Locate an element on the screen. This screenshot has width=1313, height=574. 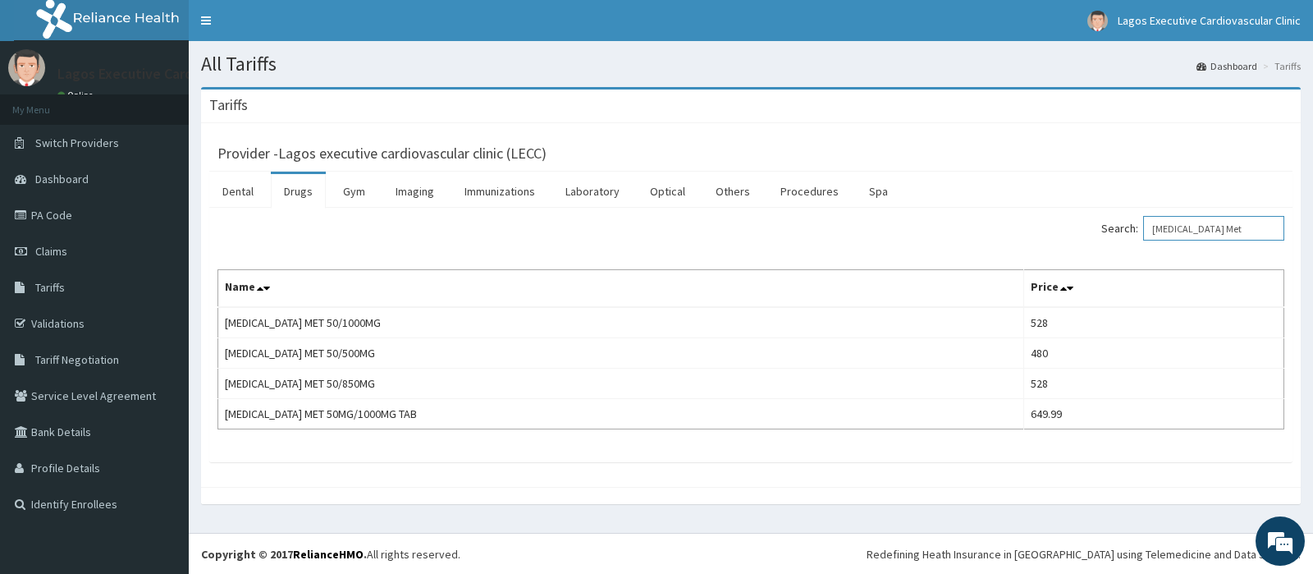
label: Search: is located at coordinates (1192, 228).